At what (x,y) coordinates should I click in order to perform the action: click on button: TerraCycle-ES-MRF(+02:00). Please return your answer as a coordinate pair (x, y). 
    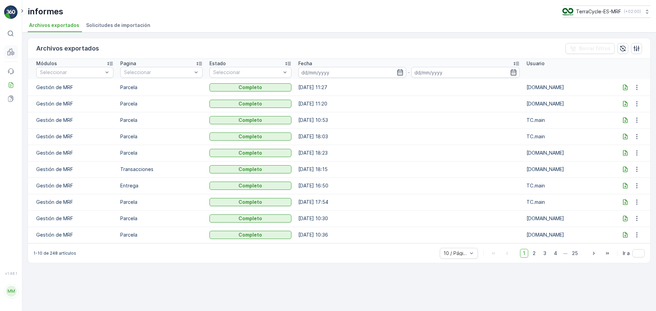
    Looking at the image, I should click on (606, 12).